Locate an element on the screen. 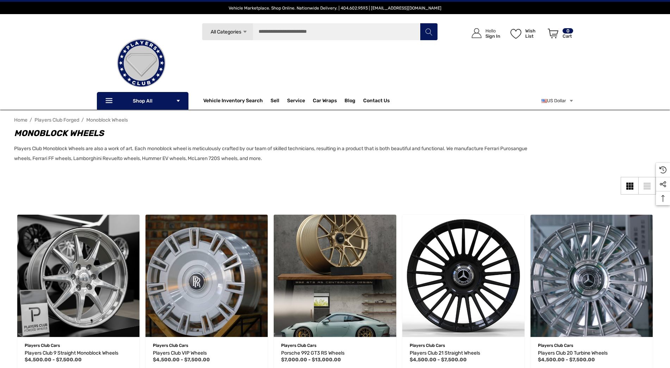 The height and width of the screenshot is (368, 670). a: Players Club Forged is located at coordinates (57, 120).